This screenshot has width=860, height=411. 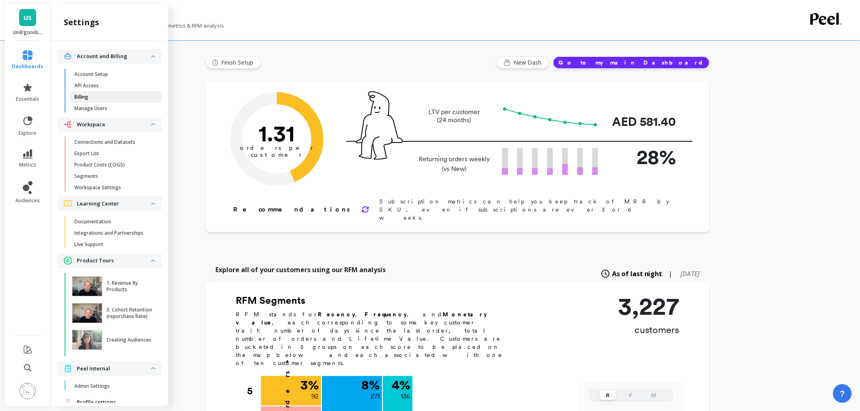 I want to click on p: 28%, so click(x=644, y=157).